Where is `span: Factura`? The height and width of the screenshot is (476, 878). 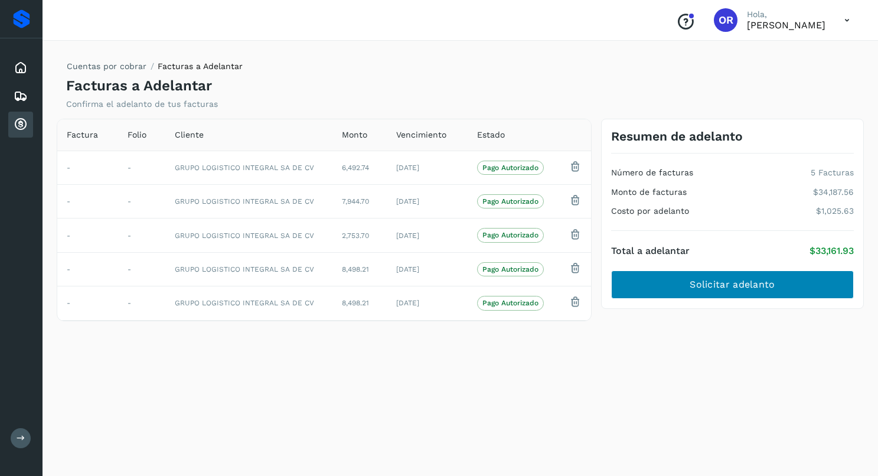 span: Factura is located at coordinates (82, 135).